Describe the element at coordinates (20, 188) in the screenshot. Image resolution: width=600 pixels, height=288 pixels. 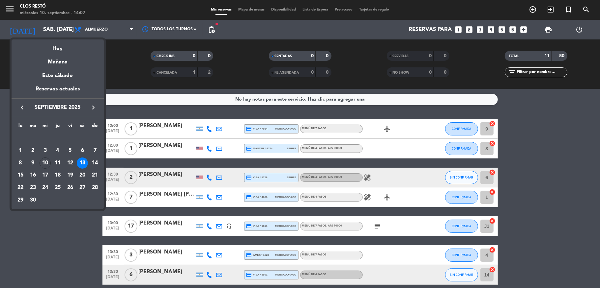
I see `td: 22 de septiembre de 2025` at that location.